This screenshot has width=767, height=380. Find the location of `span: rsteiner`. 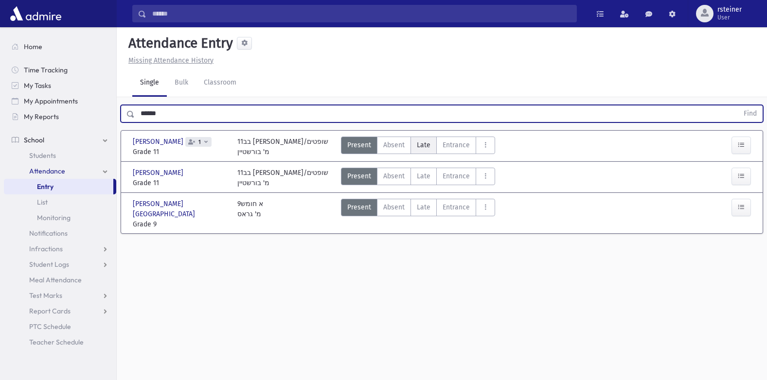

span: rsteiner is located at coordinates (730, 10).